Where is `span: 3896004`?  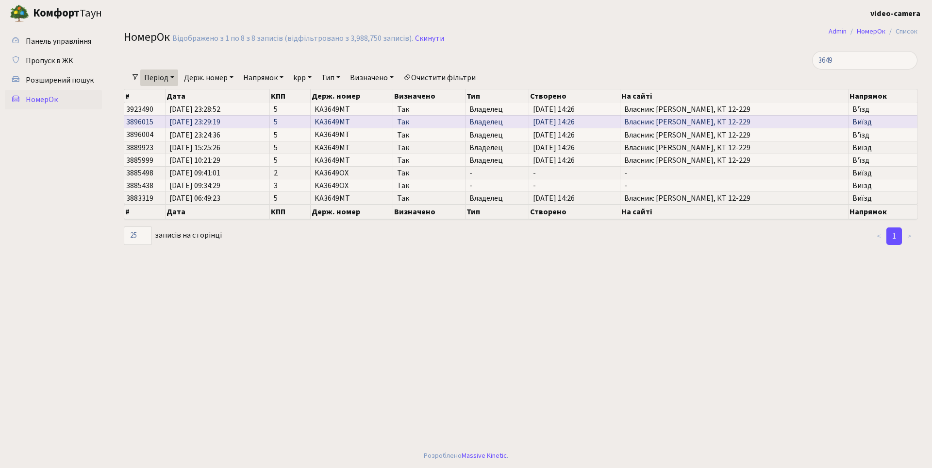 span: 3896004 is located at coordinates (140, 135).